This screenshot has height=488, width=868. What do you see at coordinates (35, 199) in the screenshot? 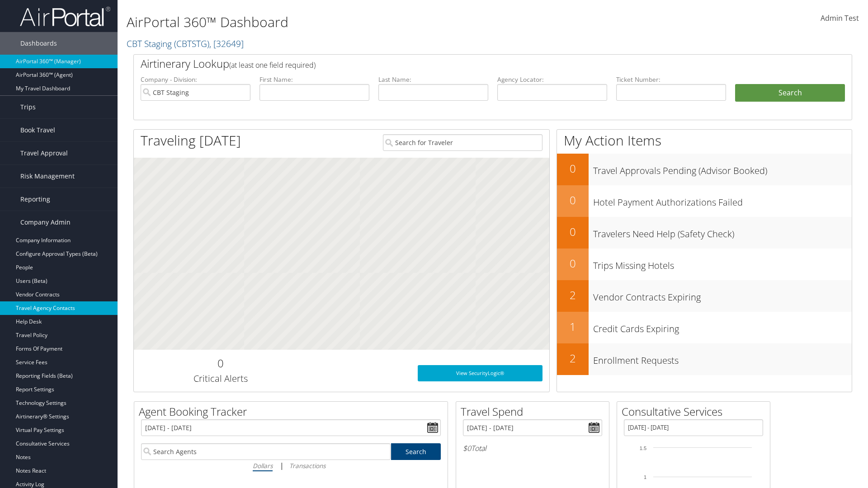
I see `span: Reporting` at bounding box center [35, 199].